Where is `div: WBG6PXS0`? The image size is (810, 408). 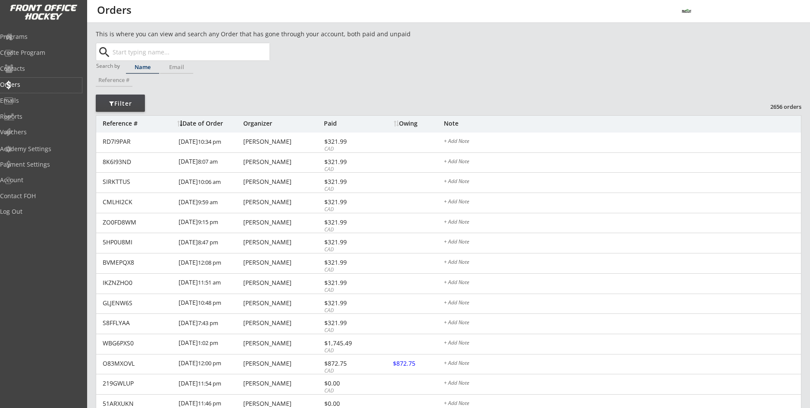 div: WBG6PXS0 is located at coordinates (138, 343).